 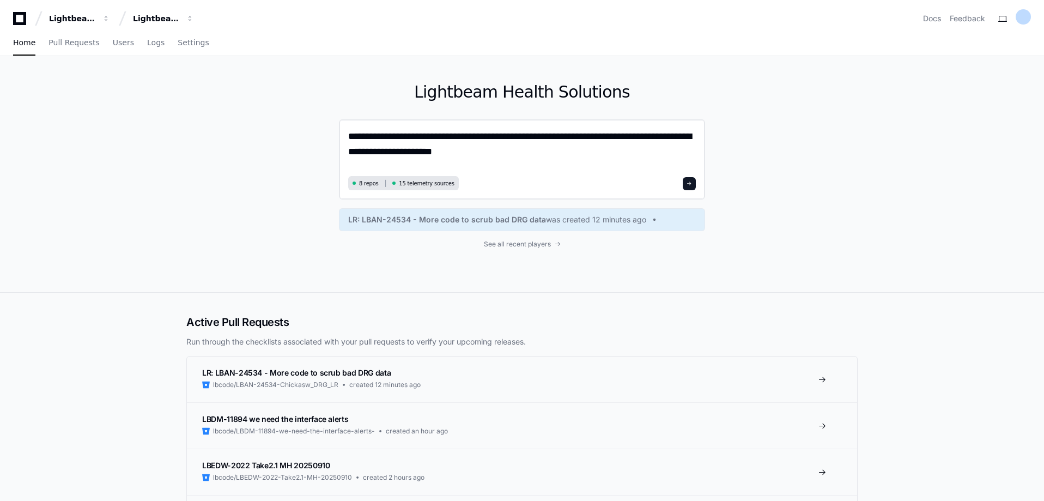 I want to click on span: created 12 minutes ago, so click(x=385, y=385).